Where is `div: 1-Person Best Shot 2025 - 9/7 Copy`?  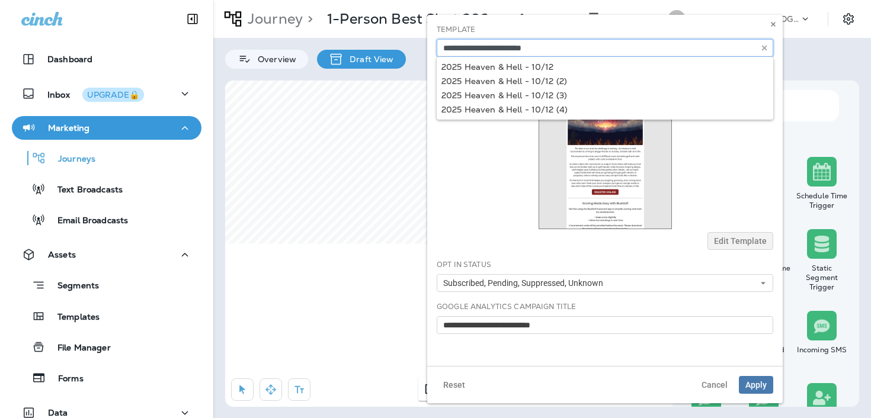 div: 1-Person Best Shot 2025 - 9/7 Copy is located at coordinates (416, 19).